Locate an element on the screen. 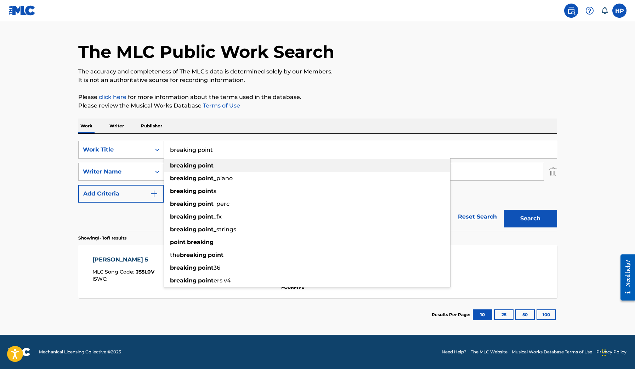 The height and width of the screenshot is (369, 635). a: Privacy Policy is located at coordinates (612, 352).